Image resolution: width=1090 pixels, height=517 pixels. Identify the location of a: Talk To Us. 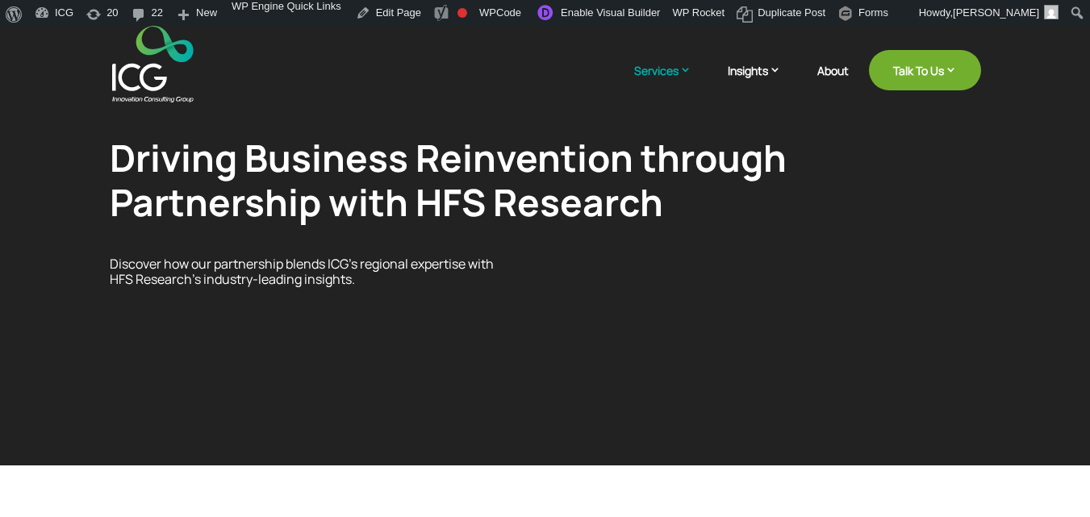
(924, 70).